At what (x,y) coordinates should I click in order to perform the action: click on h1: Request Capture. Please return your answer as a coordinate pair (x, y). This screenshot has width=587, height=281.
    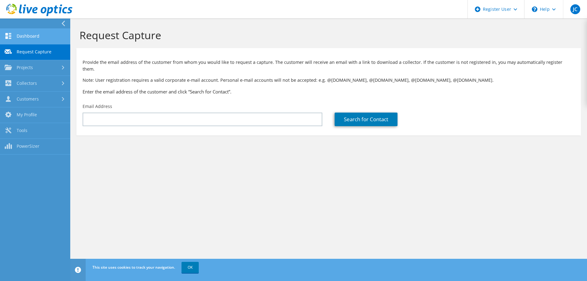
    Looking at the image, I should click on (327, 35).